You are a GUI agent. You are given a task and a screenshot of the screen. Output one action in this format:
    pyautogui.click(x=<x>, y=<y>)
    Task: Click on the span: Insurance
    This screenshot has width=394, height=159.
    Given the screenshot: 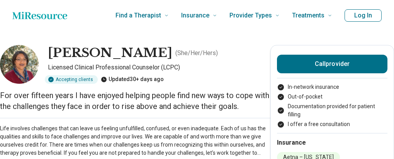 What is the action you would take?
    pyautogui.click(x=195, y=15)
    